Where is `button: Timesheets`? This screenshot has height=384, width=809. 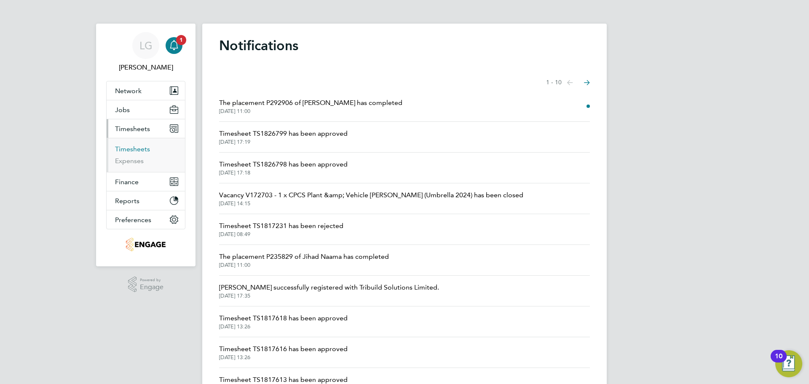
button: Timesheets is located at coordinates (146, 129).